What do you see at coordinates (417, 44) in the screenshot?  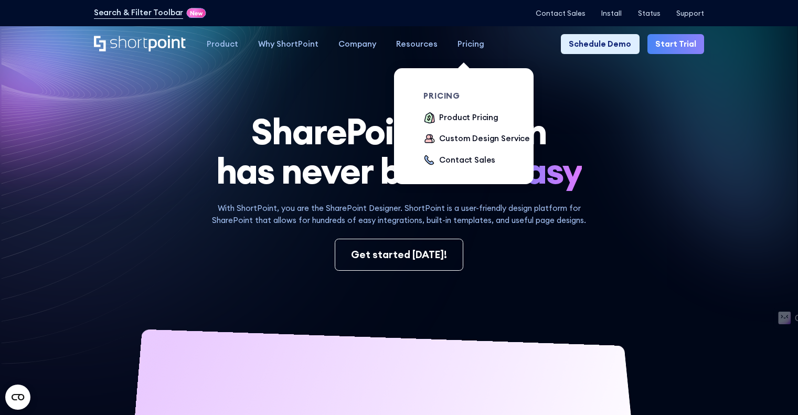 I see `div: Resources` at bounding box center [417, 44].